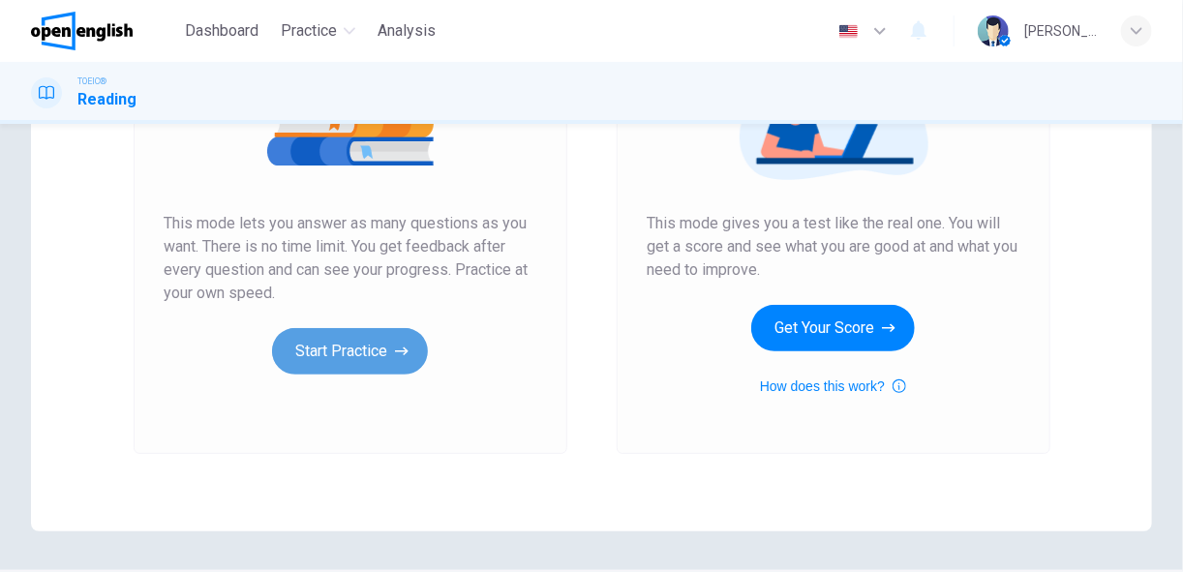 The image size is (1183, 572). I want to click on span: Analysis, so click(407, 31).